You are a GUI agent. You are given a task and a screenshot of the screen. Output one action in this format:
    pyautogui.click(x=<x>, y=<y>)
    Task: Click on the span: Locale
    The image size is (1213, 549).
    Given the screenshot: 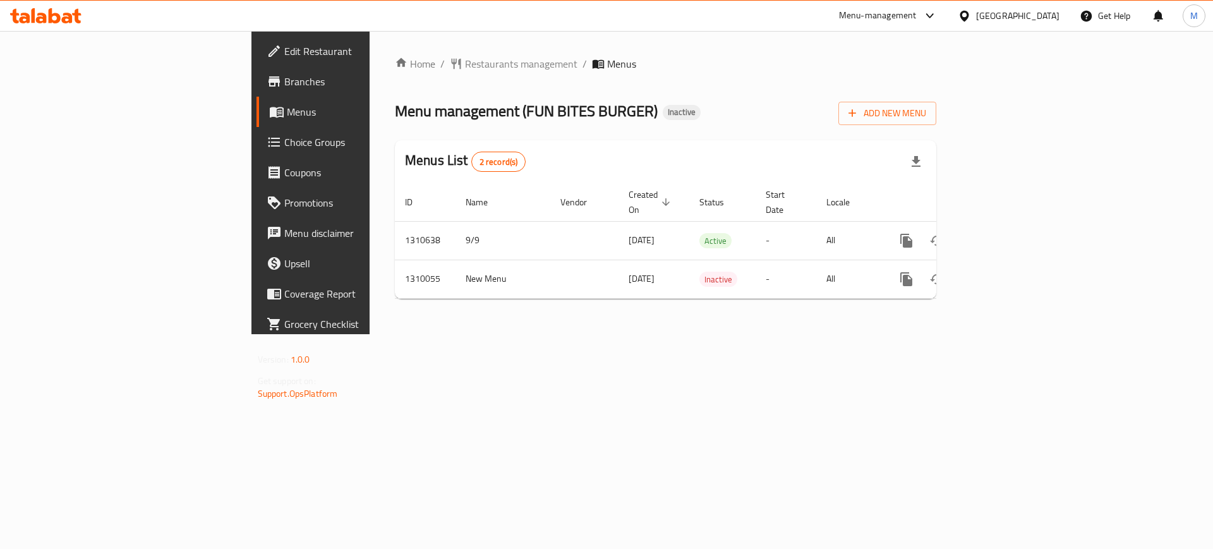 What is the action you would take?
    pyautogui.click(x=846, y=202)
    